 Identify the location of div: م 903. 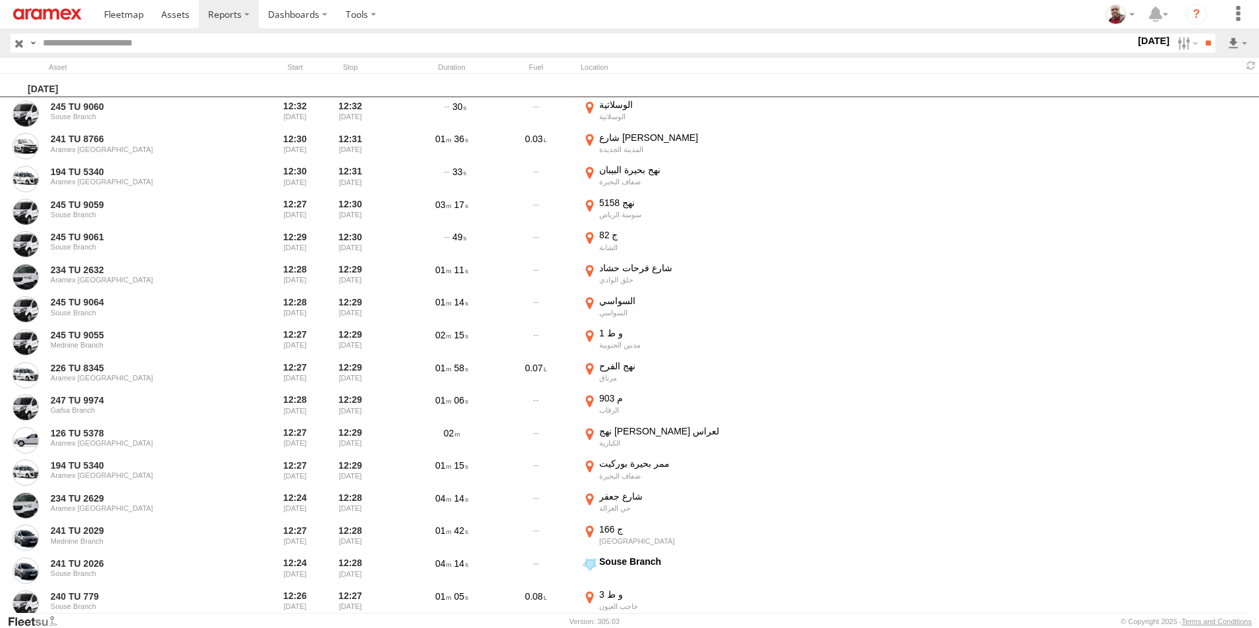
(671, 398).